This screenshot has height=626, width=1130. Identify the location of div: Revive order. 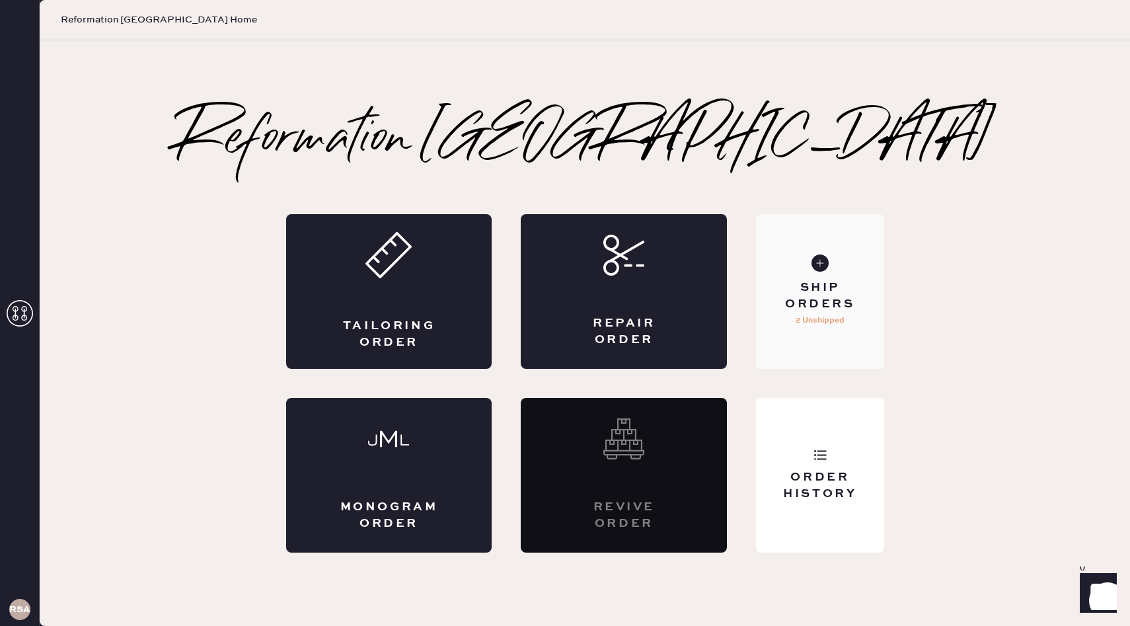
(624, 516).